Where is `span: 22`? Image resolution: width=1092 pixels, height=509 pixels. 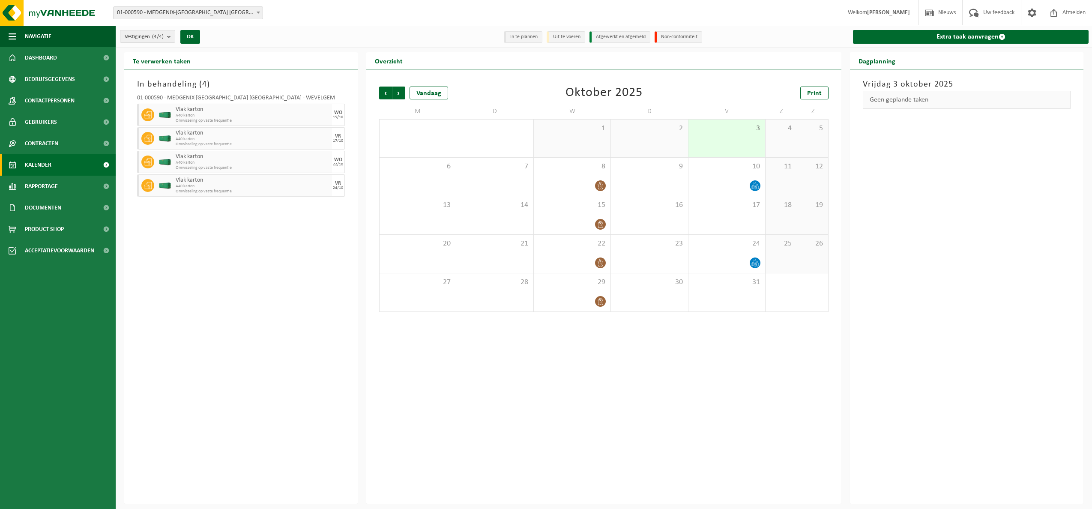 span: 22 is located at coordinates (572, 244).